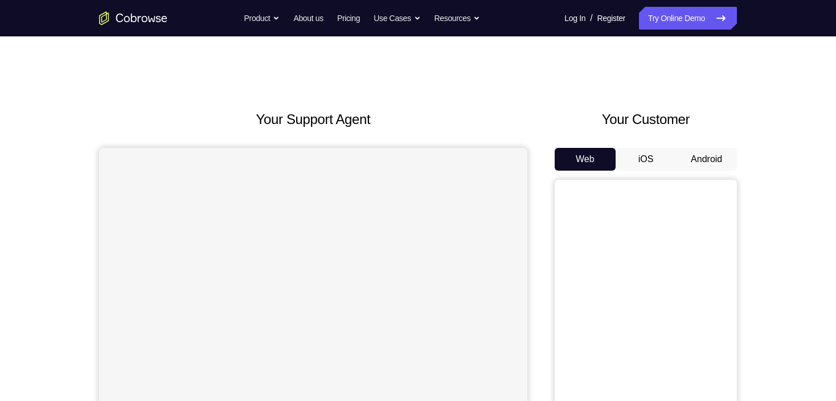  Describe the element at coordinates (646, 120) in the screenshot. I see `h2: Your Customer` at that location.